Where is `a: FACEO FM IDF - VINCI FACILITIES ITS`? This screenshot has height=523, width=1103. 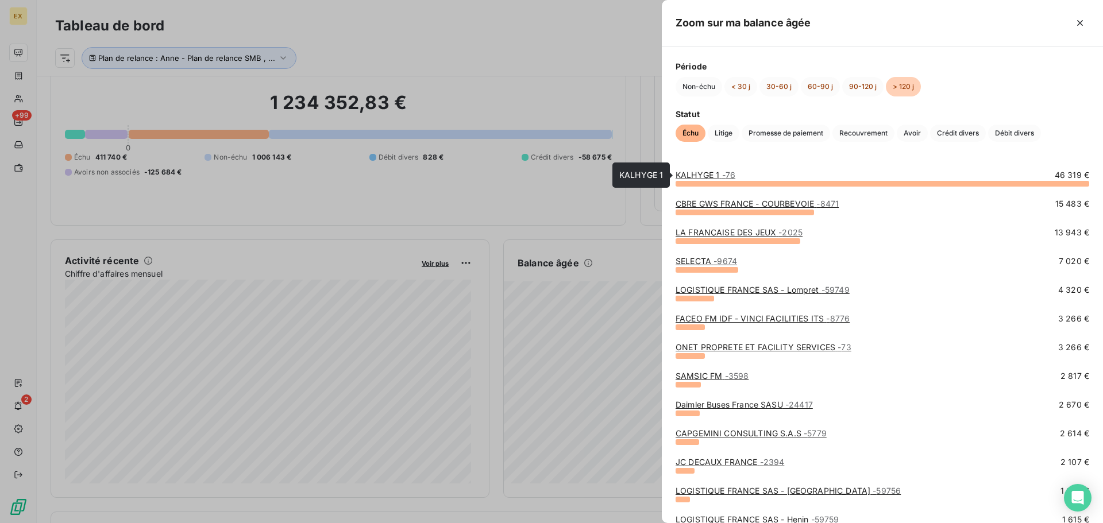
a: FACEO FM IDF - VINCI FACILITIES ITS is located at coordinates (762, 318).